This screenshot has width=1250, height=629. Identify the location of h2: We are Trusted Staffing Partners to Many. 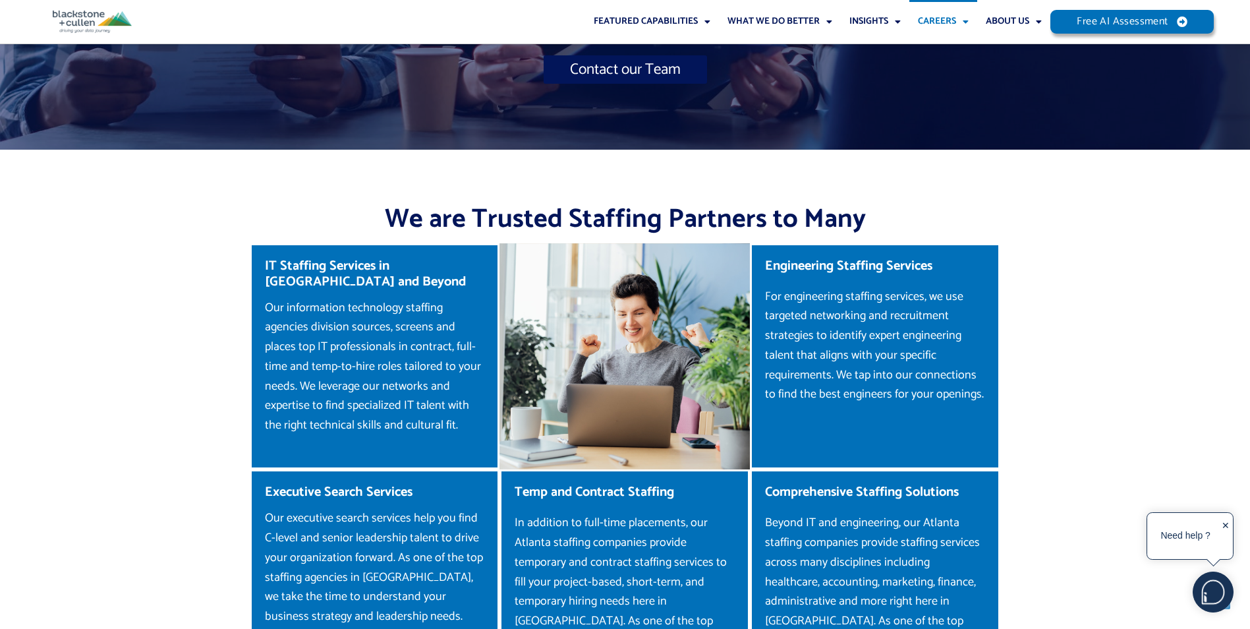
(625, 219).